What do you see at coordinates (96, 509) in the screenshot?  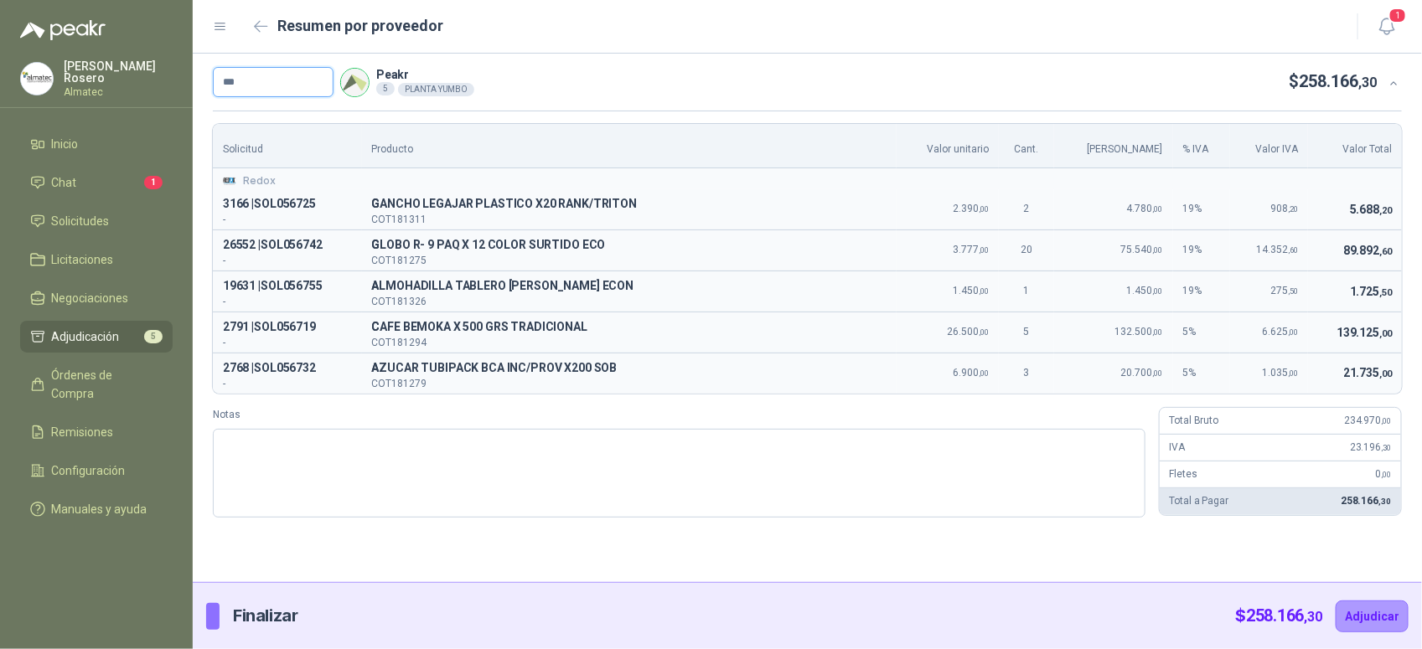 I see `a: Manuales y ayuda` at bounding box center [96, 509].